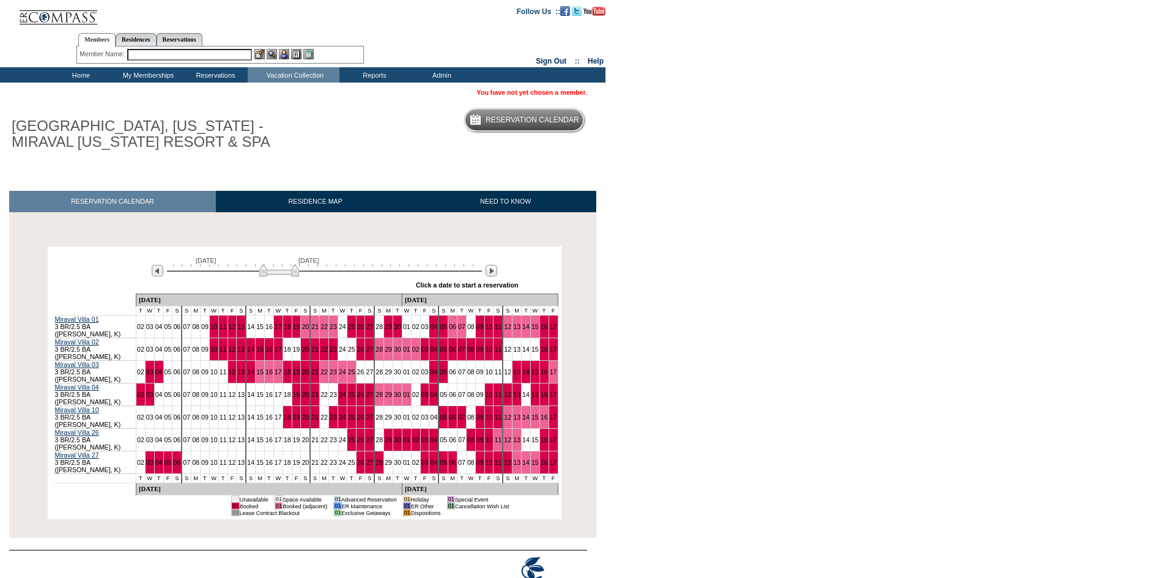  What do you see at coordinates (373, 75) in the screenshot?
I see `td: Reports` at bounding box center [373, 75].